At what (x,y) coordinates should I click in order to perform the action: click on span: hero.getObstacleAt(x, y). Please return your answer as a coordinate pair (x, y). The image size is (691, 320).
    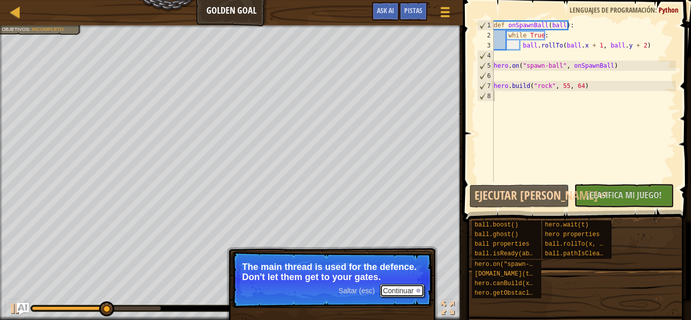
    Looking at the image, I should click on (518, 294).